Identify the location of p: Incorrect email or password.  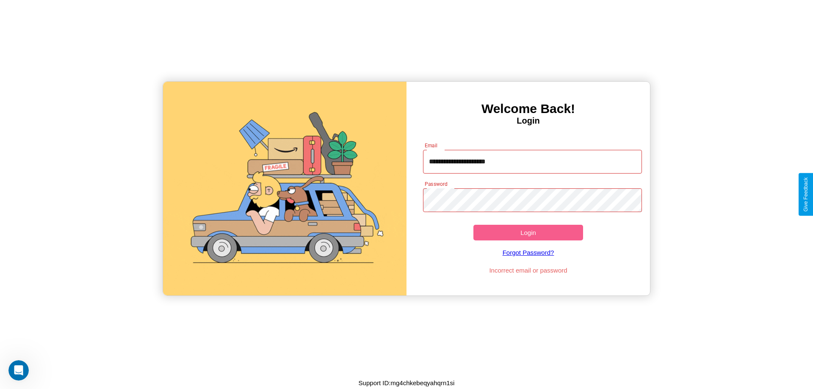
(528, 270).